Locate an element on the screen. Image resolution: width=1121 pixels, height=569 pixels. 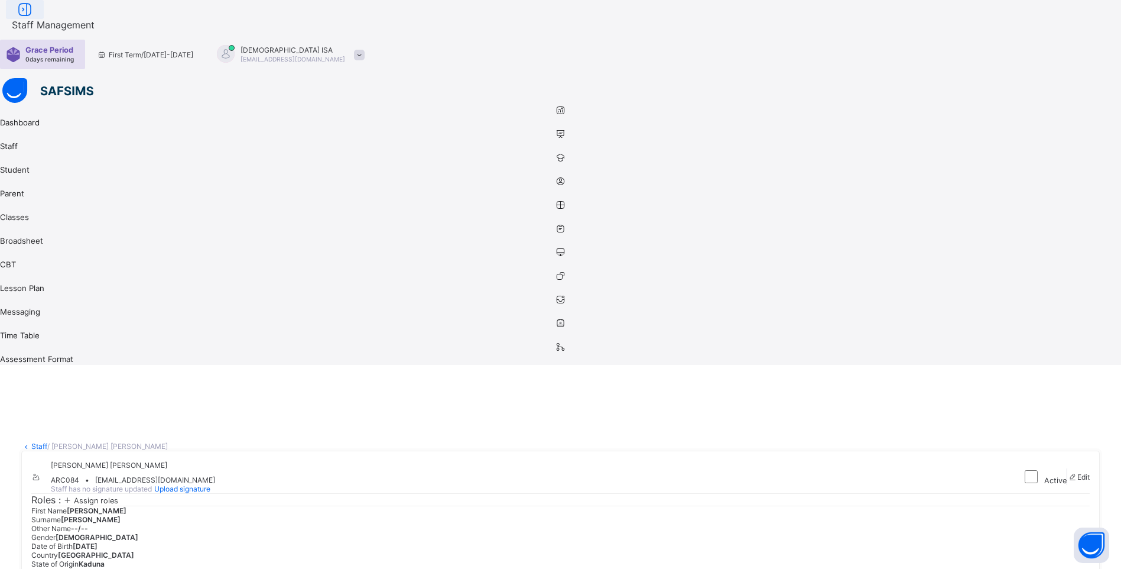
span: Staff Management is located at coordinates (53, 25).